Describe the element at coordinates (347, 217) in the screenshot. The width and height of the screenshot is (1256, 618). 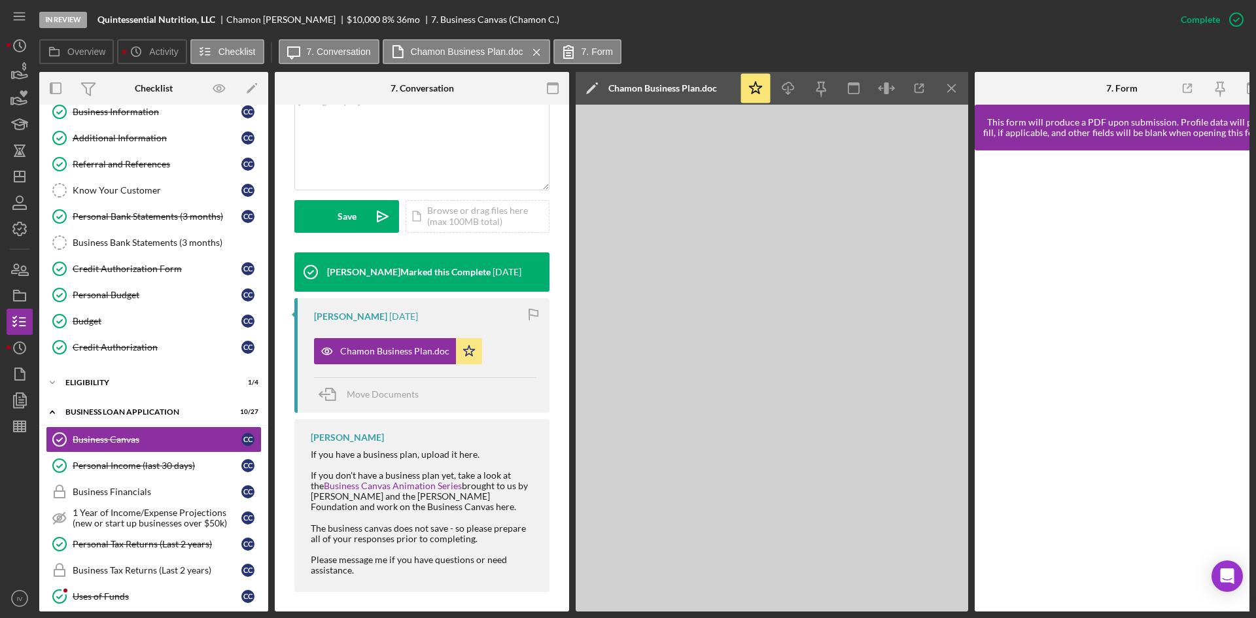
I see `button: Save` at that location.